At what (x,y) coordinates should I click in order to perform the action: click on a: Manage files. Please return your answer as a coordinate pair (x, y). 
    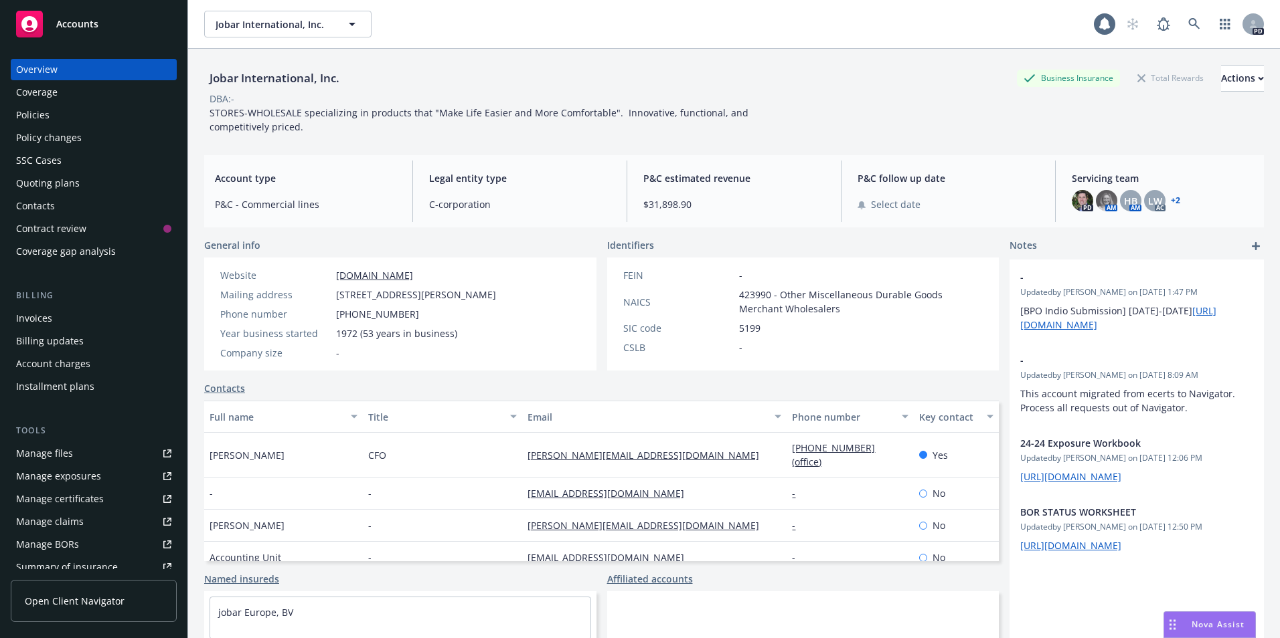
    Looking at the image, I should click on (94, 454).